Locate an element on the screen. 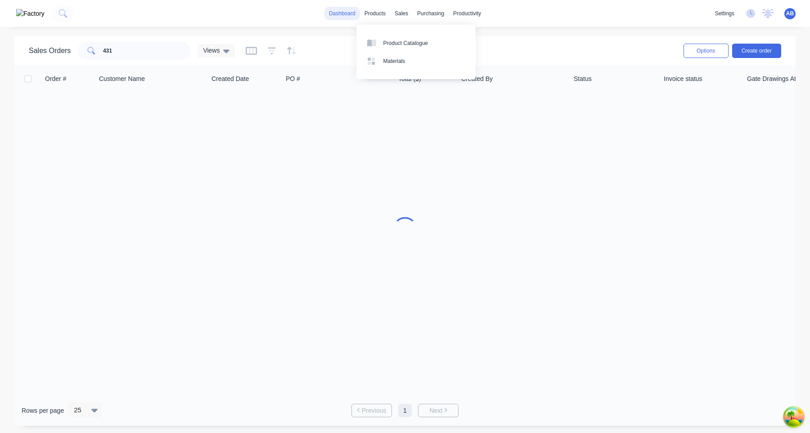 This screenshot has width=810, height=433. div: products is located at coordinates (375, 13).